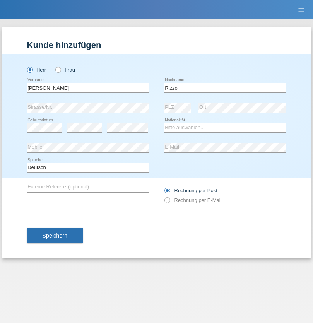 Image resolution: width=313 pixels, height=323 pixels. Describe the element at coordinates (65, 70) in the screenshot. I see `label: Frau` at that location.